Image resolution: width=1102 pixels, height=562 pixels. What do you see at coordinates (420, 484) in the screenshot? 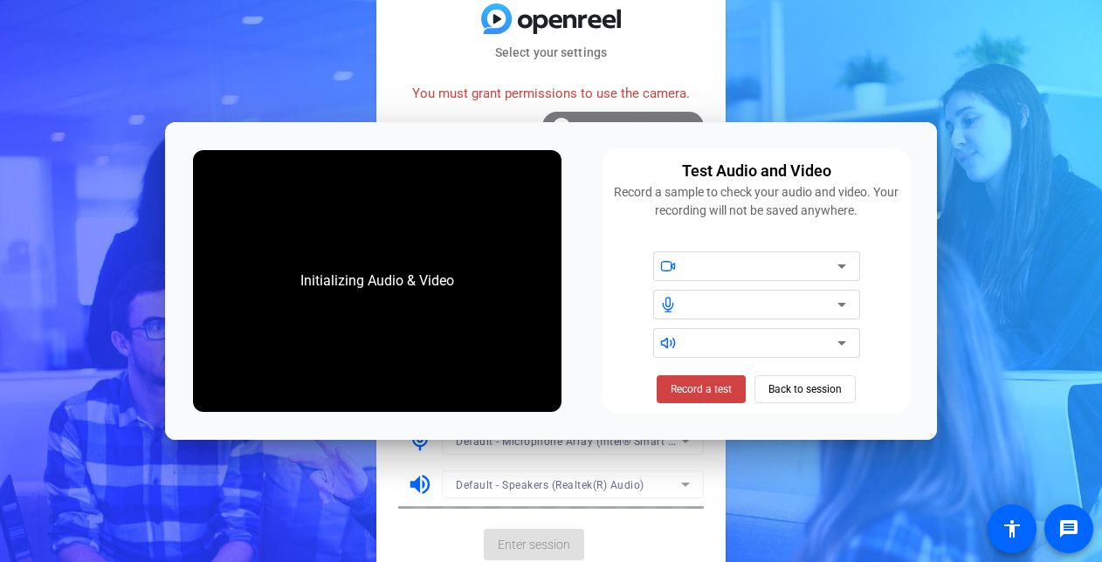
I see `mat-icon: volume_up` at bounding box center [420, 484].